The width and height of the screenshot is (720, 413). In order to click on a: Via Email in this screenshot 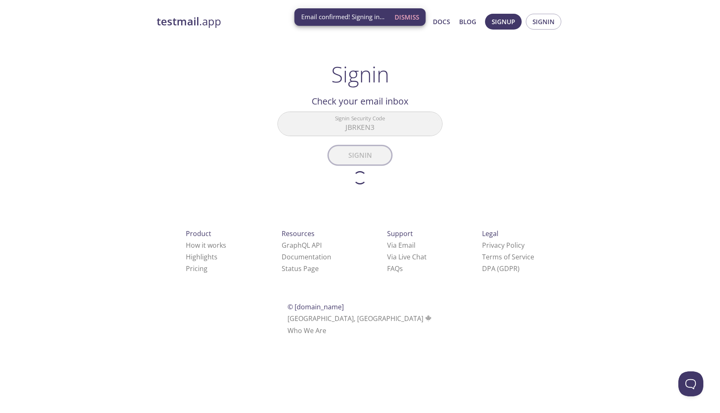, I will do `click(401, 245)`.